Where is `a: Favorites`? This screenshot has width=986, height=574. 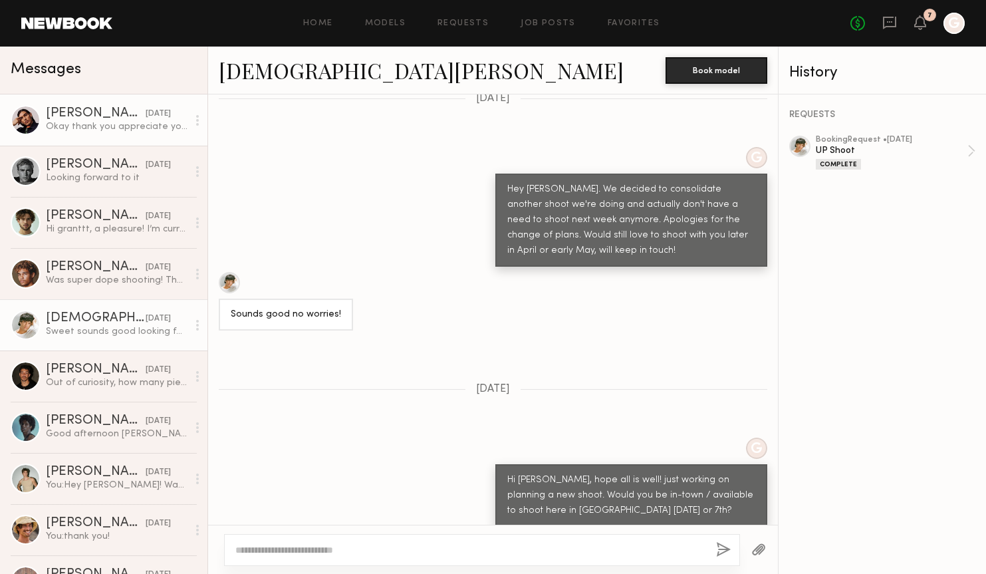
a: Favorites is located at coordinates (634, 23).